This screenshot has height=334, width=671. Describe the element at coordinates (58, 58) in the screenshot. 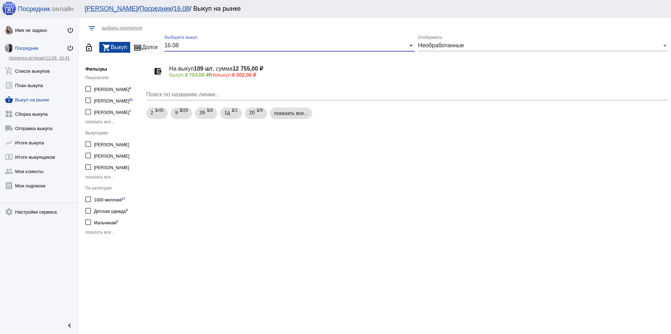

I see `span: 12.09, 16:41` at that location.